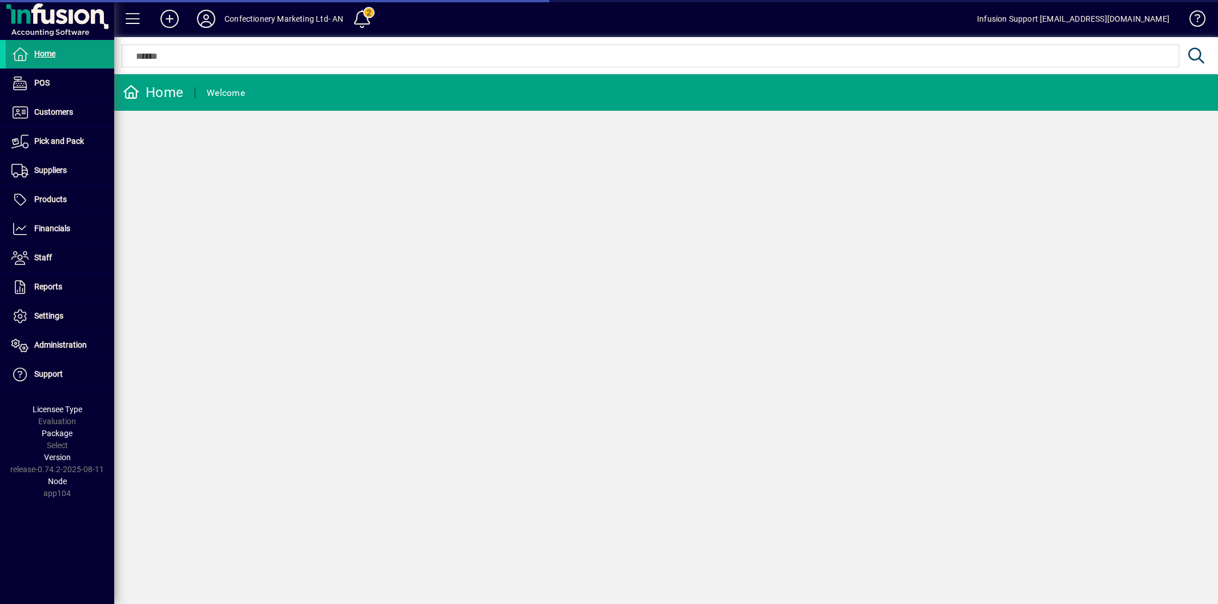 This screenshot has height=604, width=1218. Describe the element at coordinates (170, 19) in the screenshot. I see `button: Add` at that location.